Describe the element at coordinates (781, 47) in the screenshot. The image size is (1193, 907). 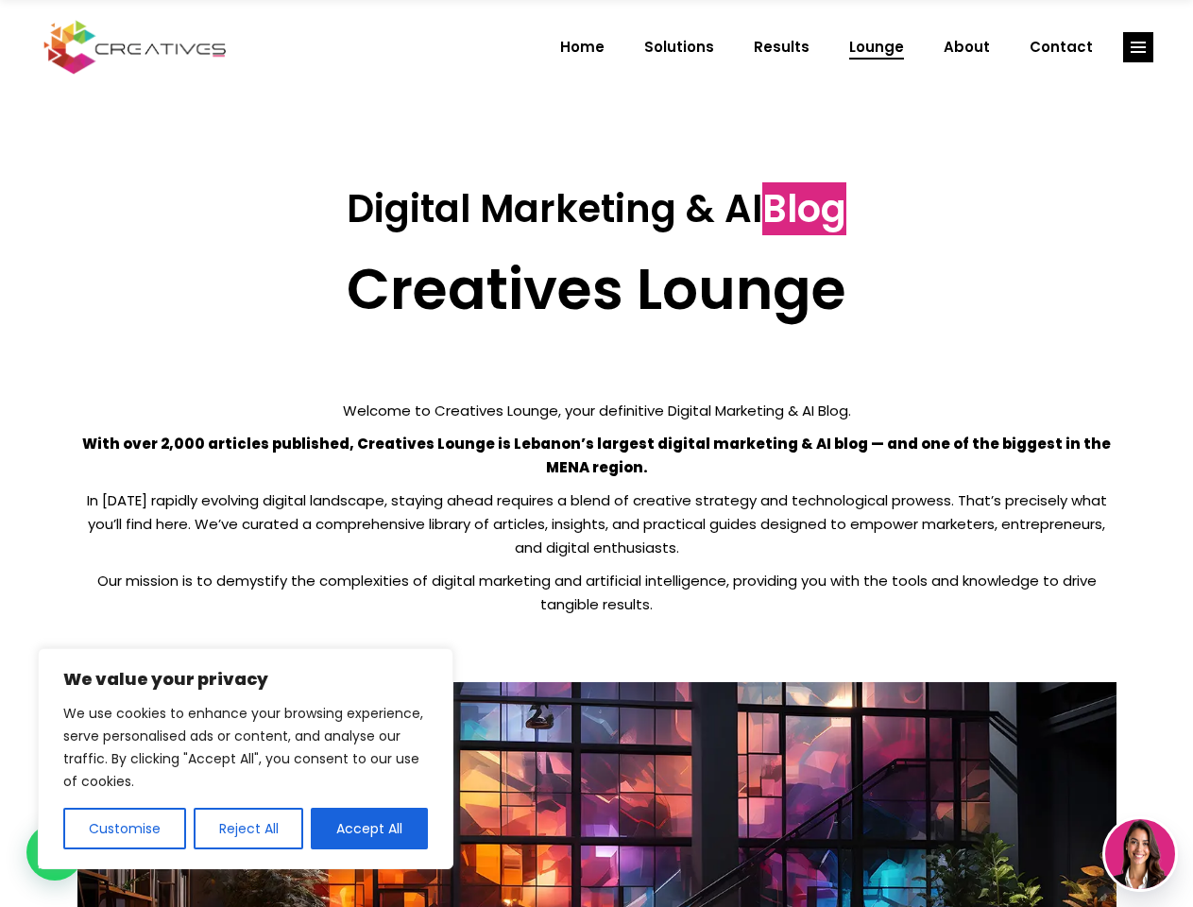
I see `span: Results` at that location.